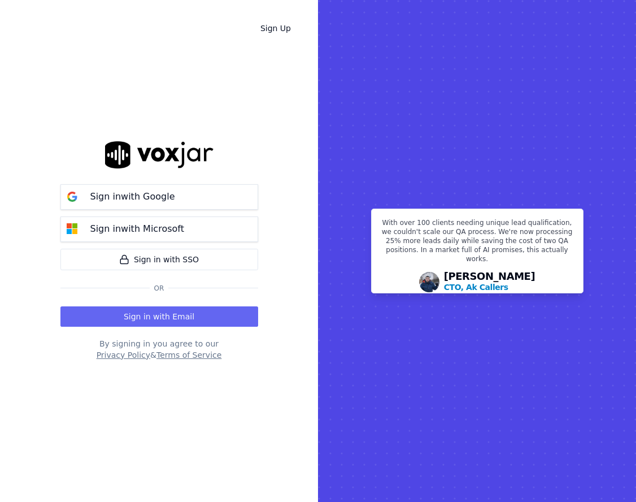 This screenshot has height=502, width=636. Describe the element at coordinates (478, 243) in the screenshot. I see `p: With over 100 clients needing unique lead qualification, we couldn't scale our QA process. We're ...` at that location.